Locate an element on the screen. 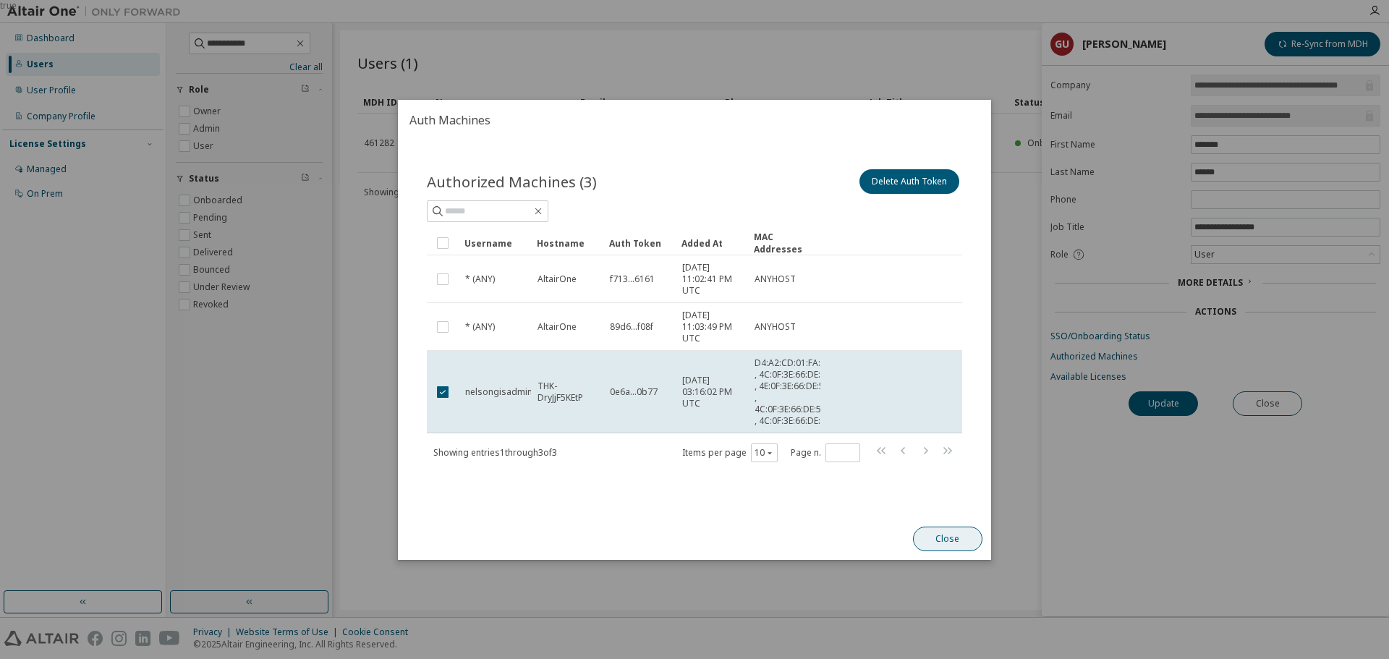 This screenshot has width=1389, height=659. span: Items per page is located at coordinates (730, 452).